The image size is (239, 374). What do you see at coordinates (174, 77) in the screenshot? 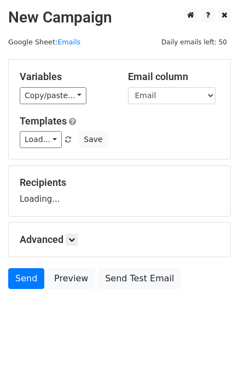
I see `h5: Email column` at bounding box center [174, 77].